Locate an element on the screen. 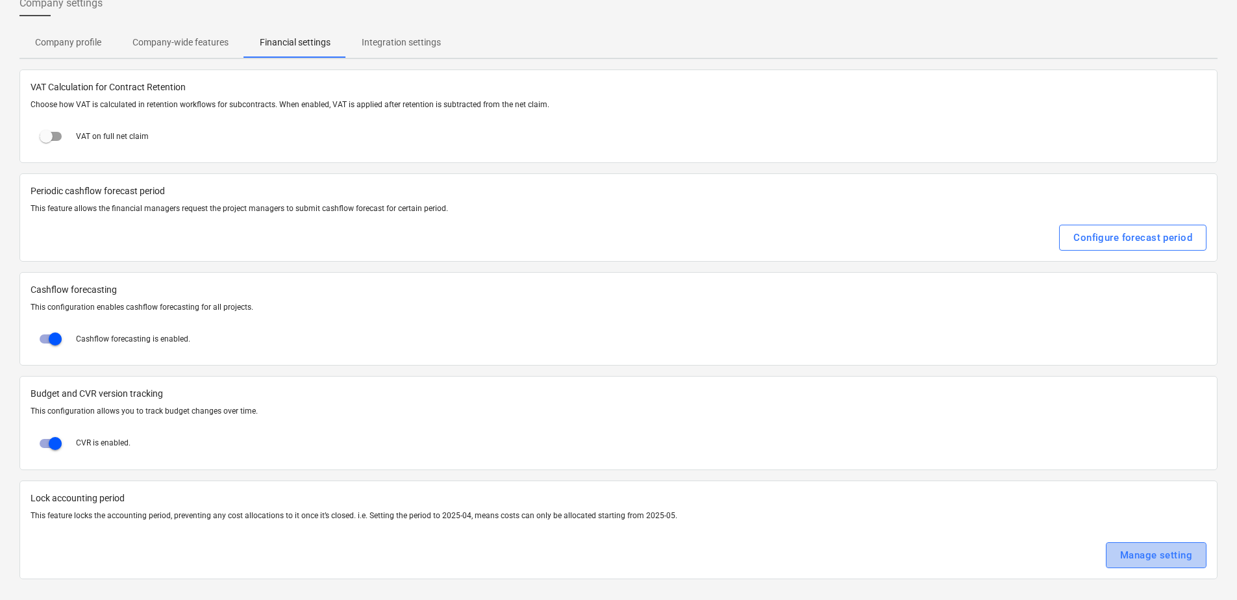  div: Chat Widget is located at coordinates (1204, 569).